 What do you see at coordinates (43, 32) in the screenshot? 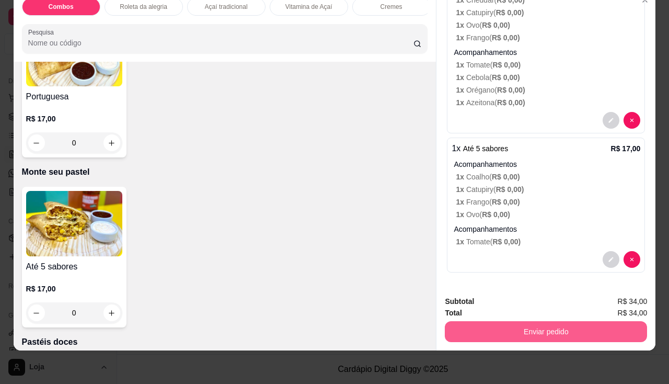
I see `label: Pesquisa` at bounding box center [43, 32].